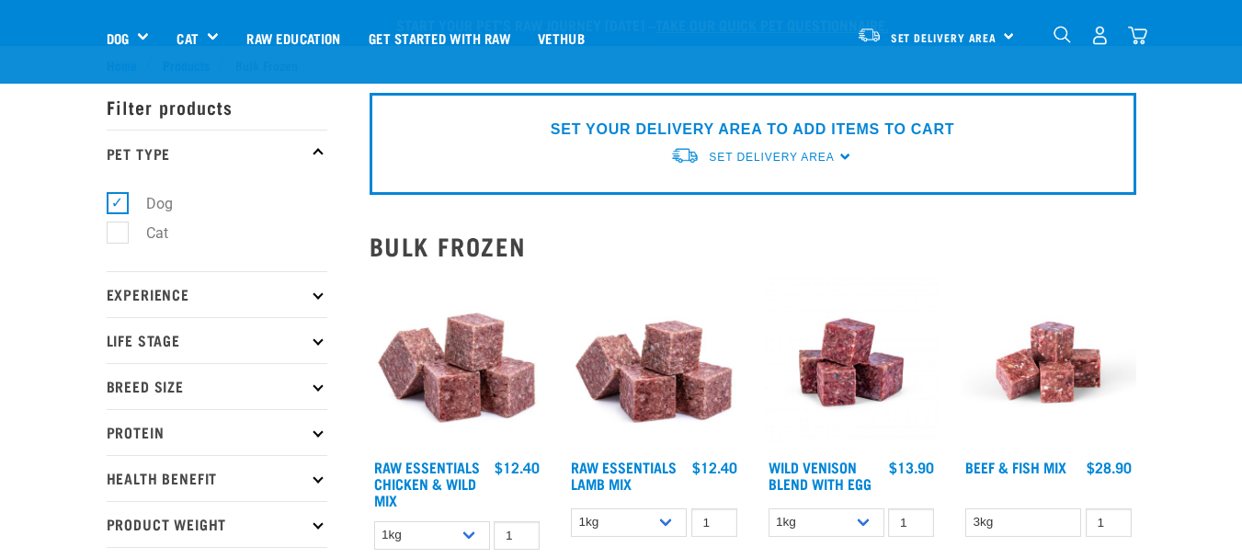  I want to click on p: Experience, so click(217, 294).